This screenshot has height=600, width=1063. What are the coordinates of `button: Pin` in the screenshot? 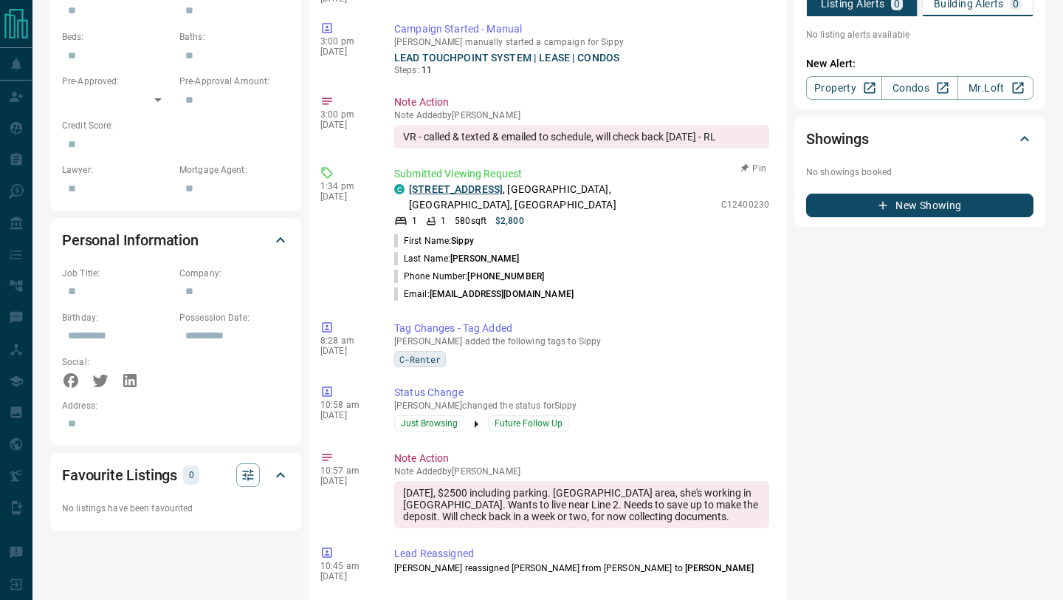 It's located at (754, 168).